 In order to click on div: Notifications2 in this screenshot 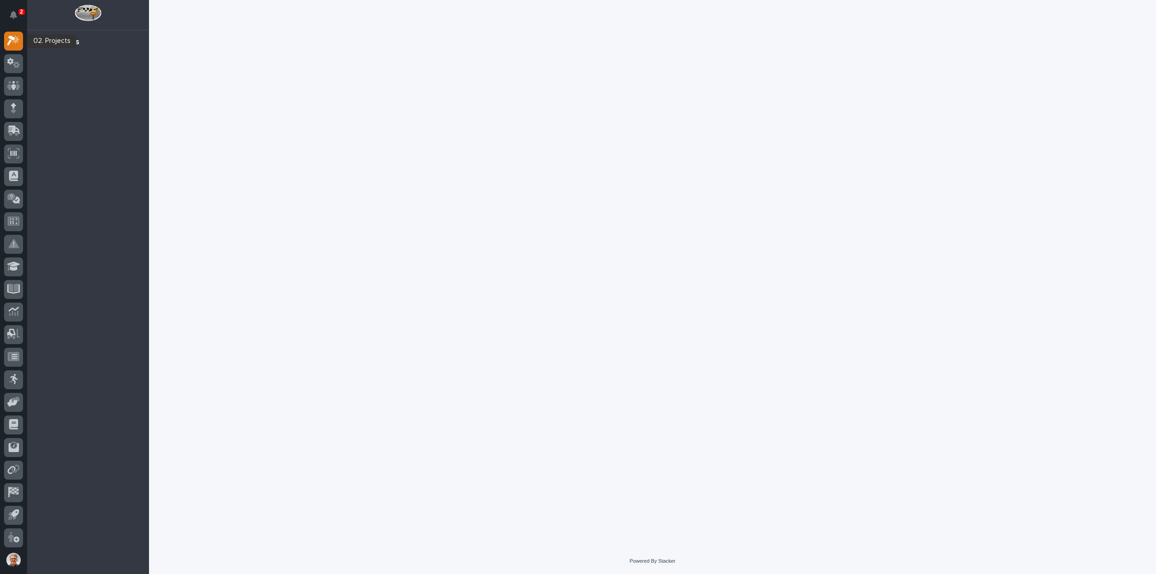, I will do `click(17, 18)`.